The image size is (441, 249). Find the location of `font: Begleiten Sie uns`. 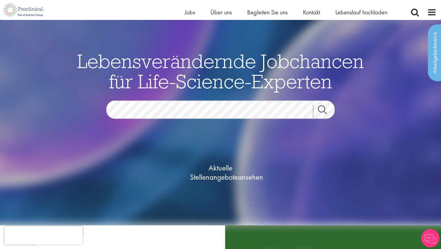

font: Begleiten Sie uns is located at coordinates (268, 12).